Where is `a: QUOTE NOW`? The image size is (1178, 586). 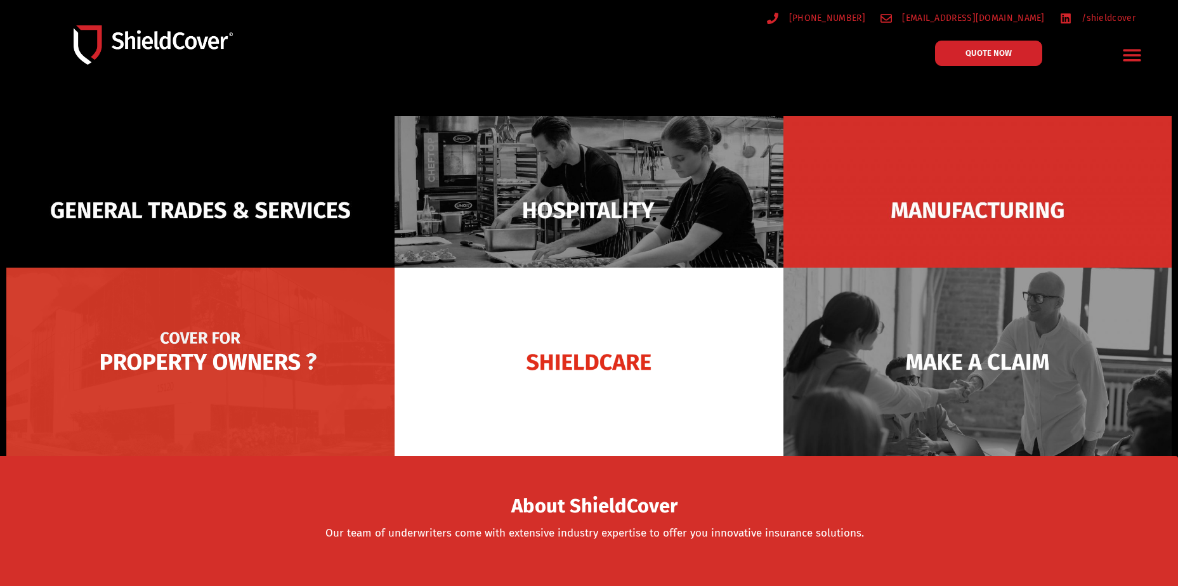 a: QUOTE NOW is located at coordinates (989, 53).